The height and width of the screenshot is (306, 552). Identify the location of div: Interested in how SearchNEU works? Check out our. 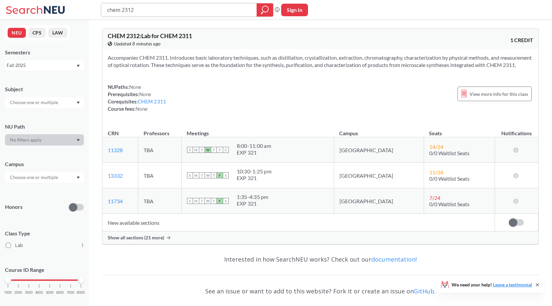
(320, 259).